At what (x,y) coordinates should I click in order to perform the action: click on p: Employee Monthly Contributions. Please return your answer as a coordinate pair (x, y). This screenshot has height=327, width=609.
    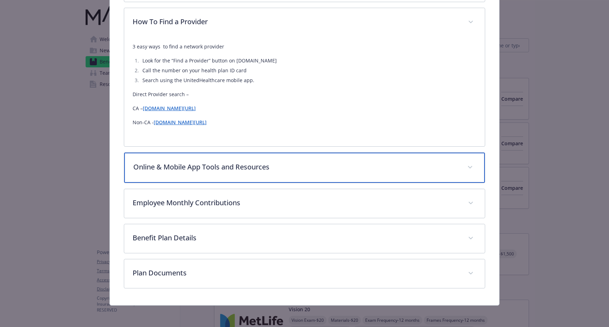
    Looking at the image, I should click on (296, 203).